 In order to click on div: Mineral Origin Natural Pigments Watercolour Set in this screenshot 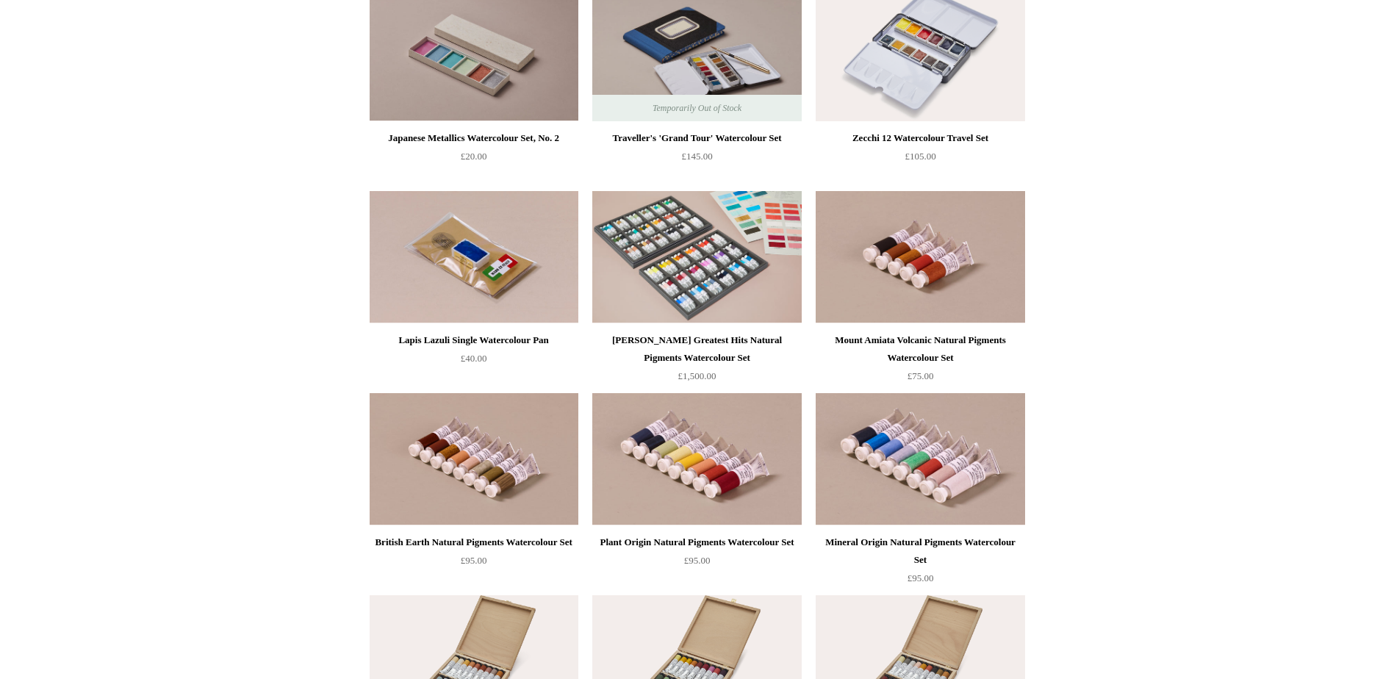, I will do `click(920, 551)`.